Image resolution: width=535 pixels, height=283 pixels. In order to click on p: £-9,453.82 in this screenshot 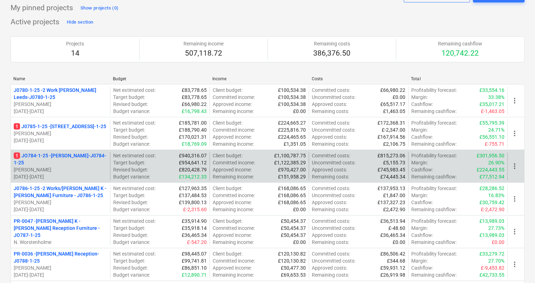, I will do `click(493, 268)`.